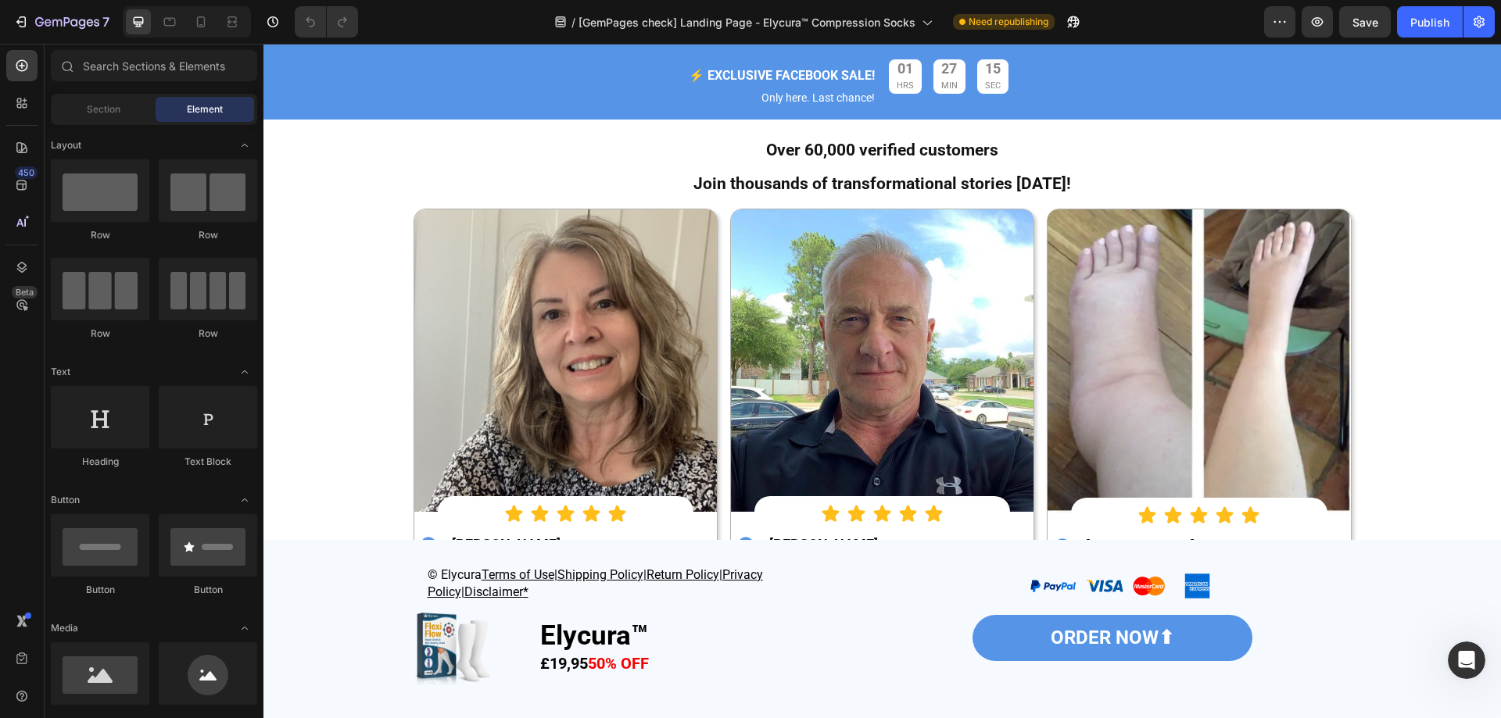 Image resolution: width=1501 pixels, height=718 pixels. Describe the element at coordinates (103, 109) in the screenshot. I see `span: Section` at that location.